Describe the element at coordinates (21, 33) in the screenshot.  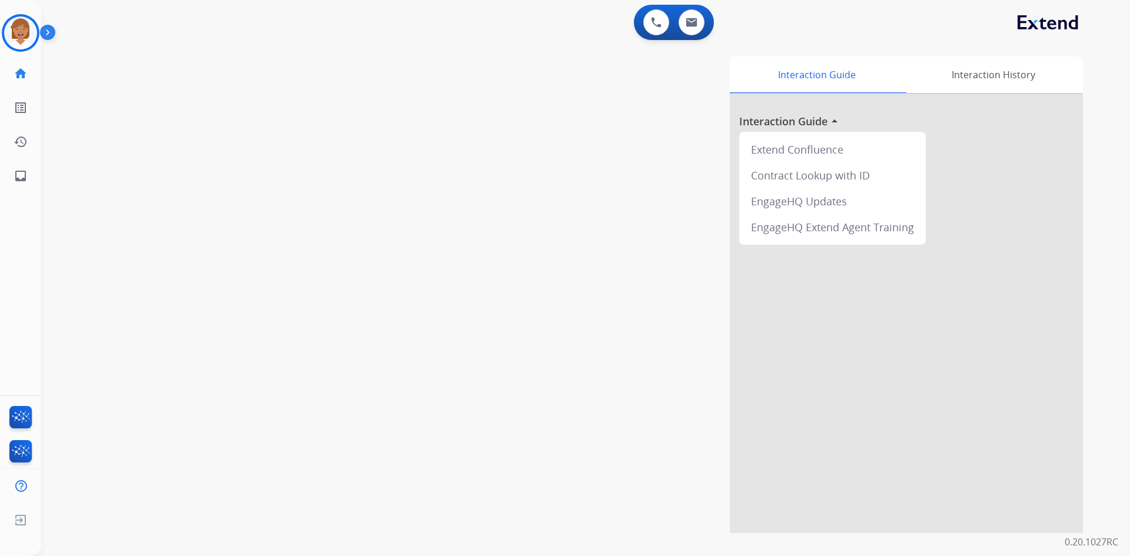
I see `img: avatar` at that location.